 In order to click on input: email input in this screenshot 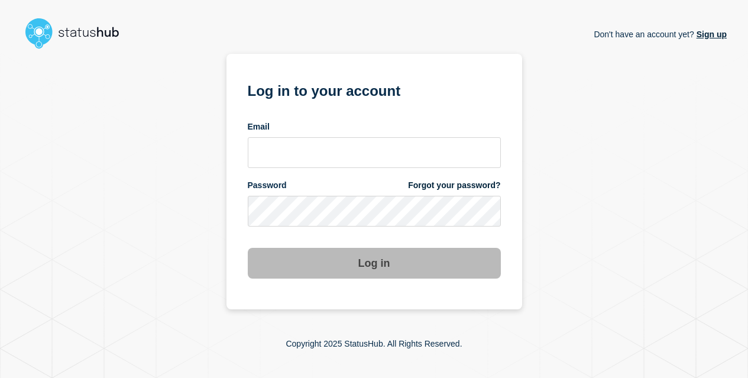, I will do `click(374, 153)`.